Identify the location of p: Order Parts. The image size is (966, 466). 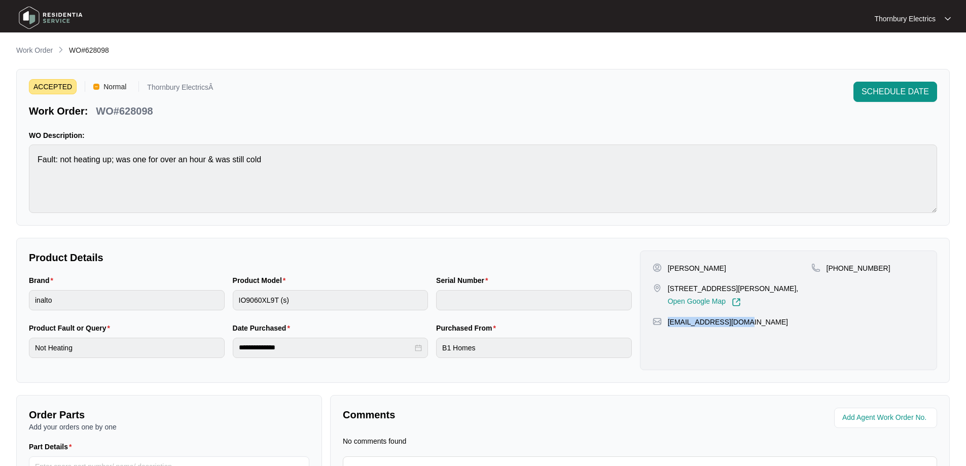
(169, 415).